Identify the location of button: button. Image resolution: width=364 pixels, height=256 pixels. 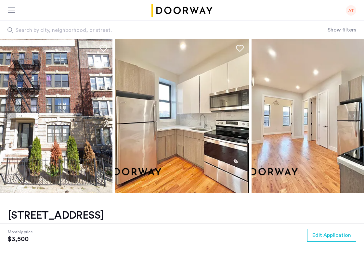
(331, 235).